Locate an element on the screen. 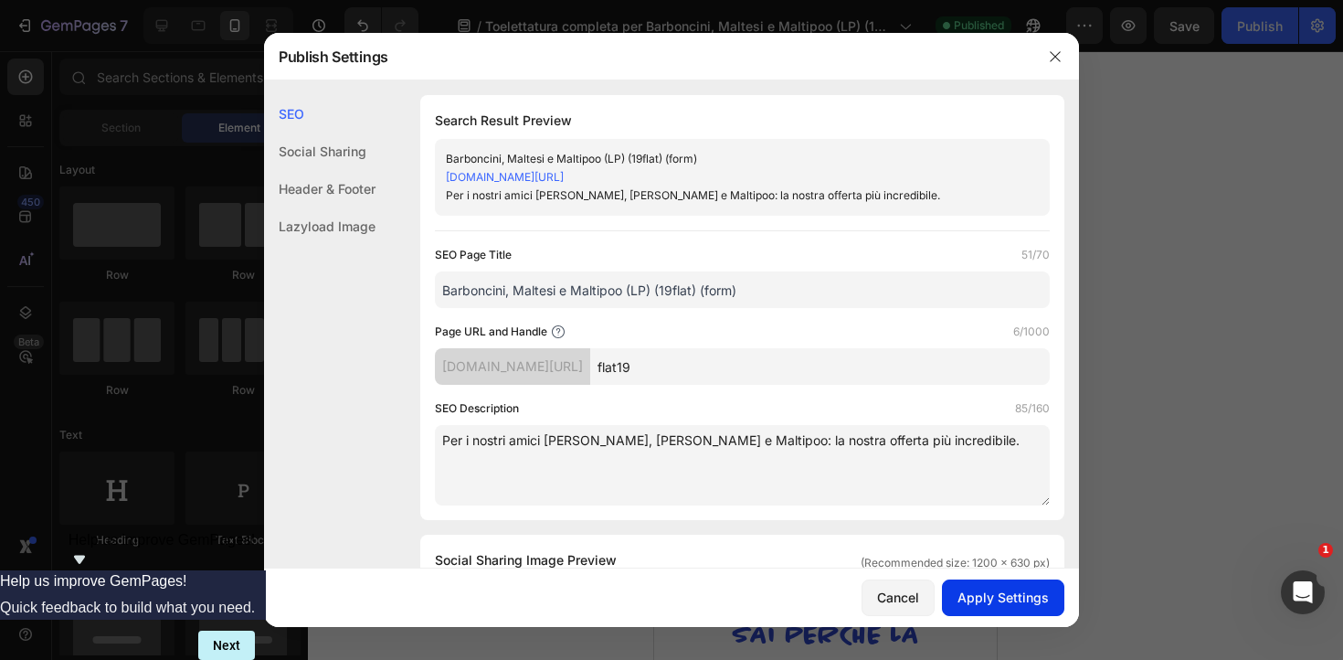  button: Cancel is located at coordinates (898, 598).